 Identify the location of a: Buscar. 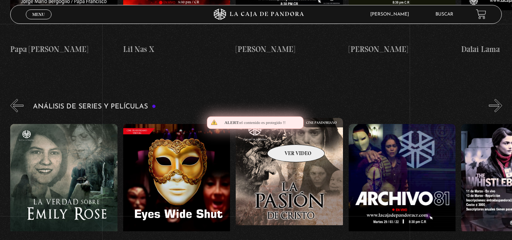
(444, 14).